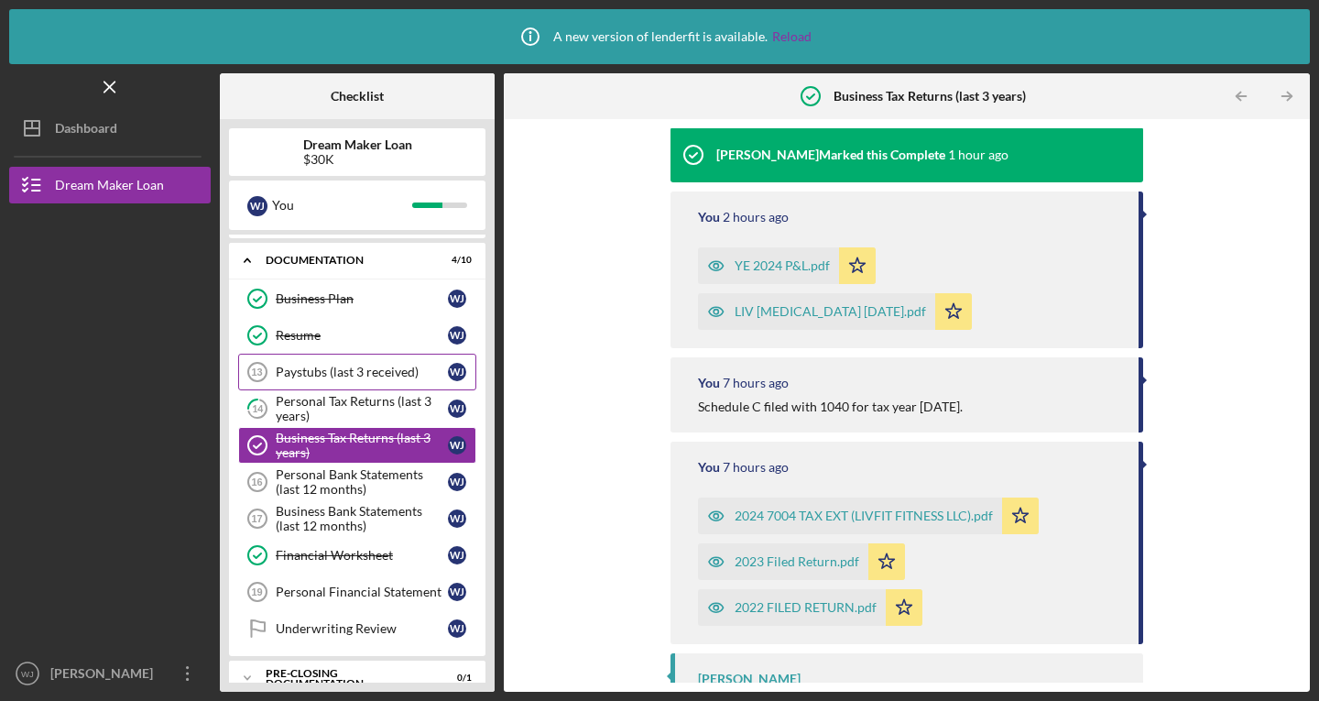  Describe the element at coordinates (357, 299) in the screenshot. I see `a: Business PlanWJ` at that location.